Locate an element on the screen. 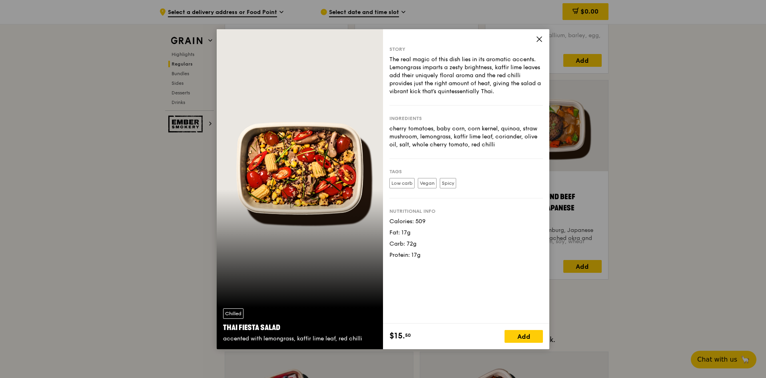  div: Thai Fiesta Salad is located at coordinates (300, 327).